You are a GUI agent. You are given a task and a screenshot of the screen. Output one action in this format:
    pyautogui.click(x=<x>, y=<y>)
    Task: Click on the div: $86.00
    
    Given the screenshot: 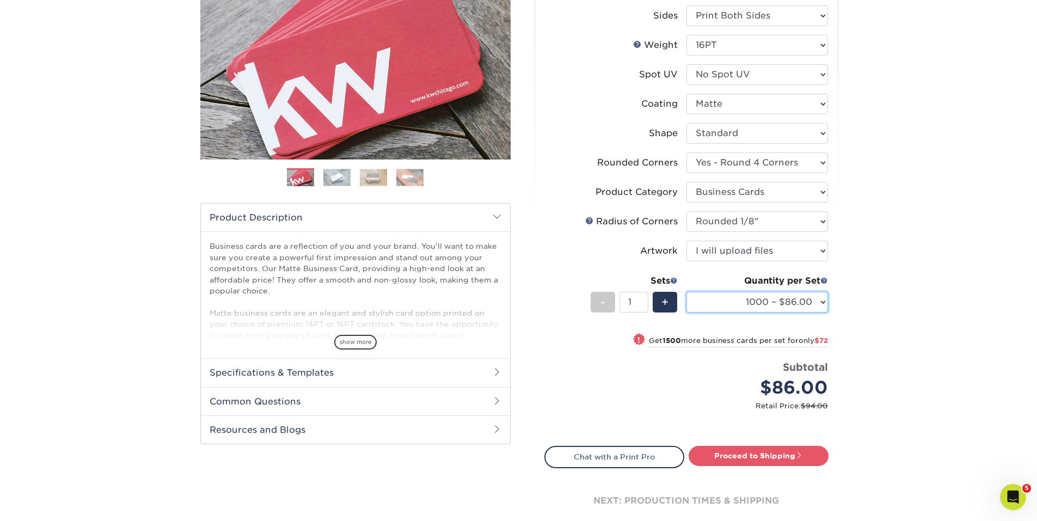 What is the action you would take?
    pyautogui.click(x=761, y=387)
    